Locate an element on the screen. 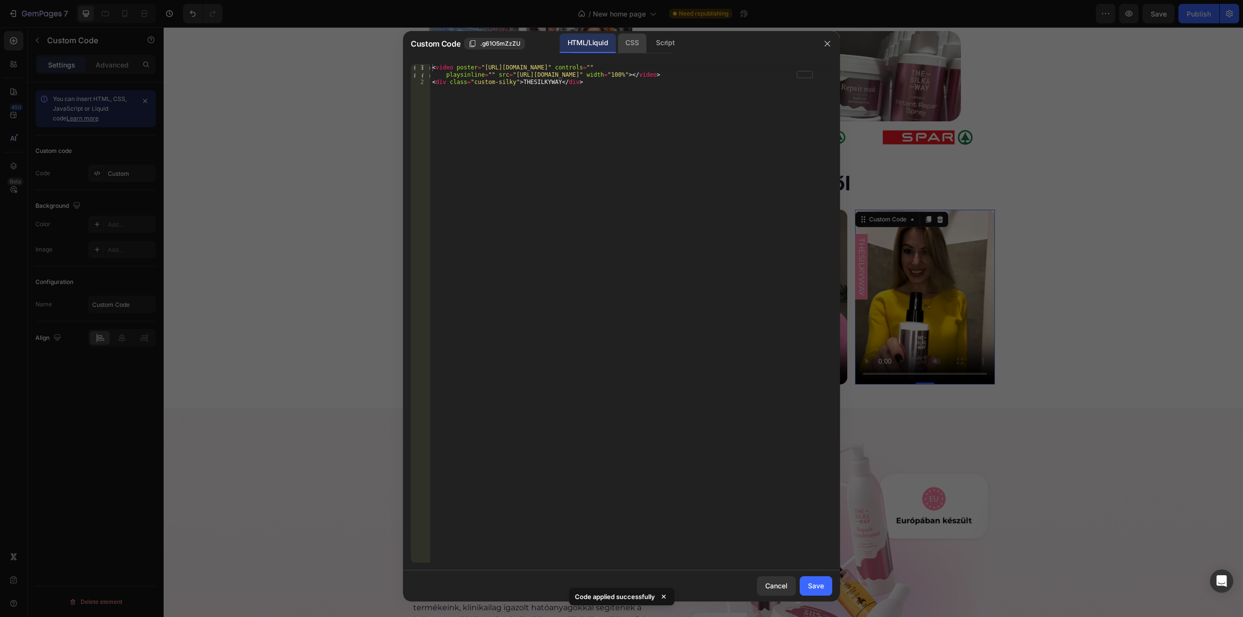 This screenshot has width=1243, height=617. img: Rossmann üzlet logója is located at coordinates (315, 110).